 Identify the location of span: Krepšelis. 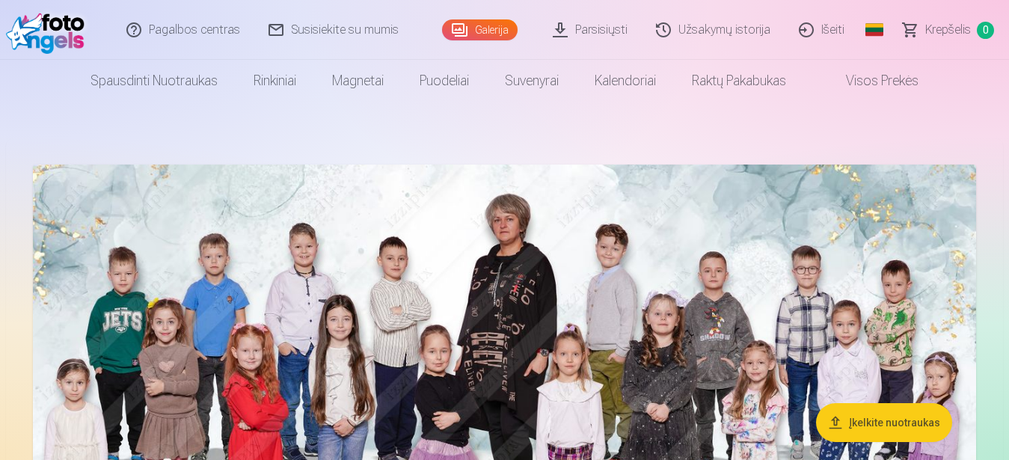
(948, 30).